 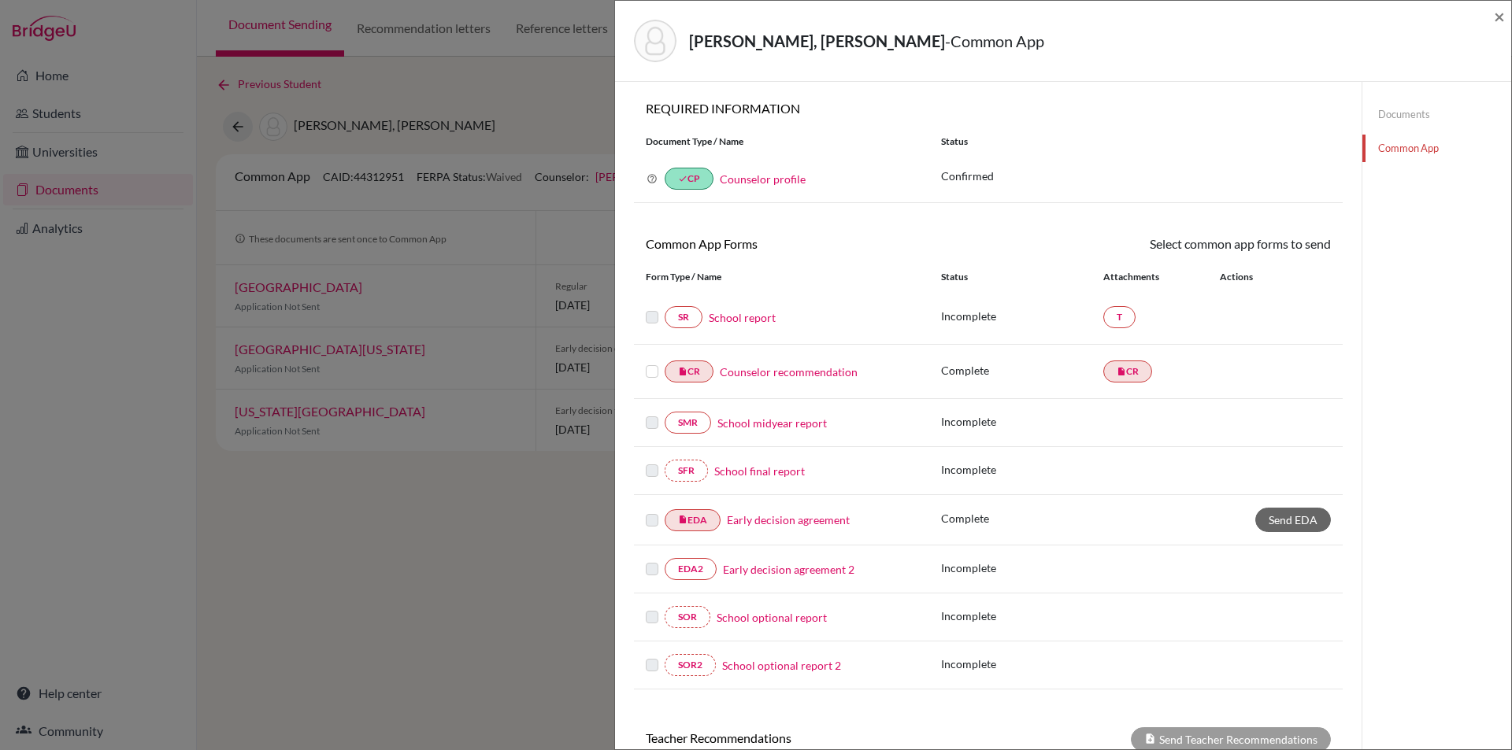 I want to click on div: Document Type / Name, so click(x=781, y=142).